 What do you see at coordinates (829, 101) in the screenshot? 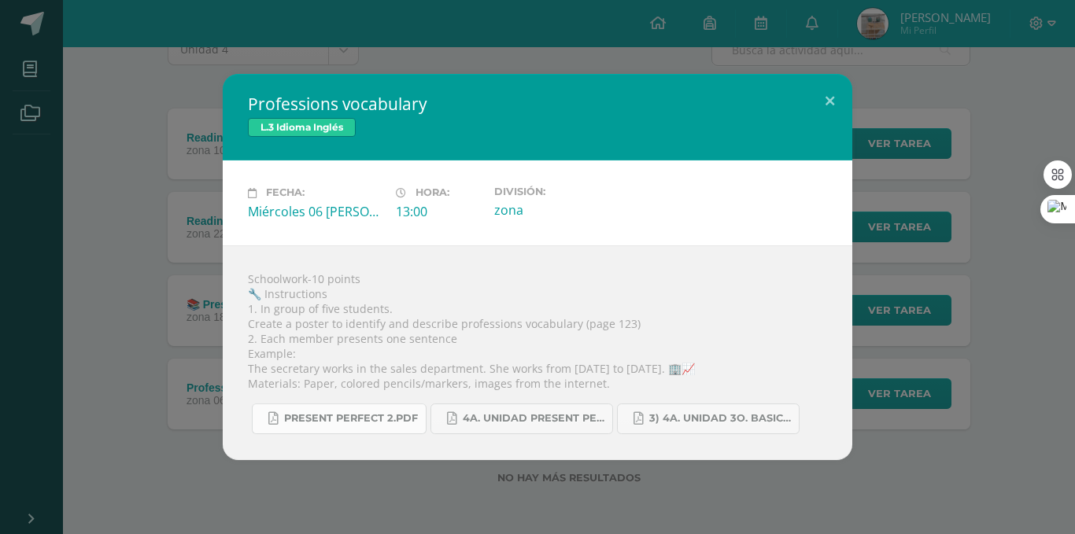
I see `button: Close (Esc)` at bounding box center [829, 101].